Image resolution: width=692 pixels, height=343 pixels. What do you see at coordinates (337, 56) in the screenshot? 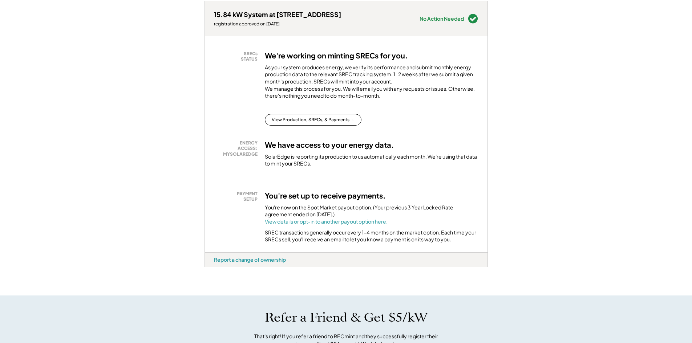
I see `h3: We're working on minting SRECs for you.` at bounding box center [337, 56].